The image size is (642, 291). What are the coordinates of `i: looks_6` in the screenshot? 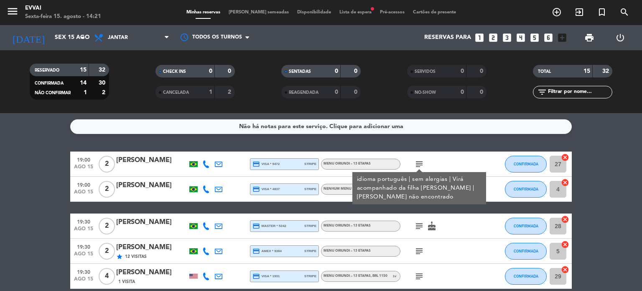 It's located at (549, 38).